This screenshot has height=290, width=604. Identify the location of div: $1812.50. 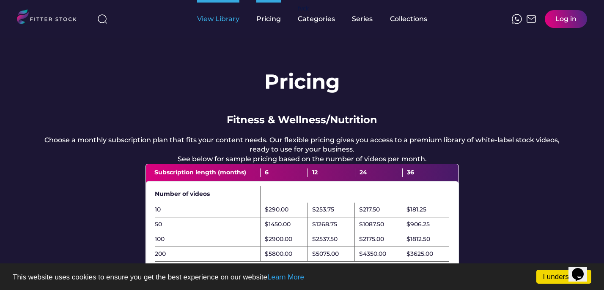
(418, 240).